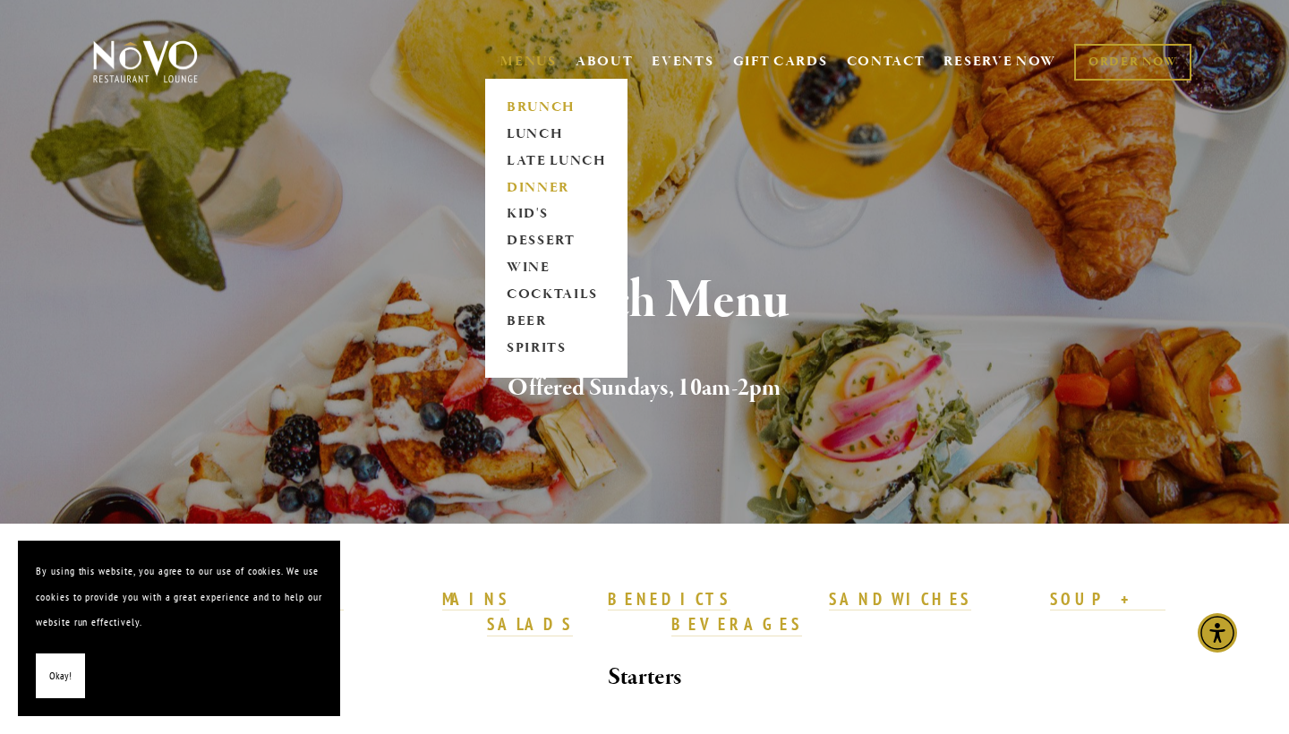 The height and width of the screenshot is (734, 1289). I want to click on a: BRUNCH, so click(556, 107).